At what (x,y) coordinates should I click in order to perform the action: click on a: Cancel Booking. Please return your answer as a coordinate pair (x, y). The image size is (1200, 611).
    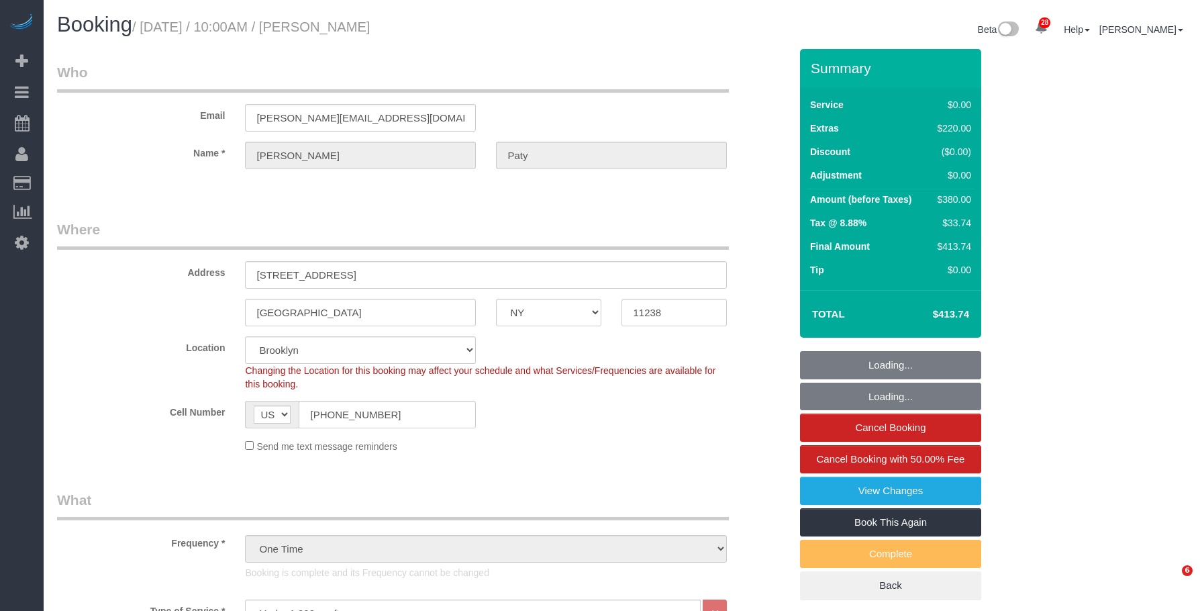
    Looking at the image, I should click on (891, 428).